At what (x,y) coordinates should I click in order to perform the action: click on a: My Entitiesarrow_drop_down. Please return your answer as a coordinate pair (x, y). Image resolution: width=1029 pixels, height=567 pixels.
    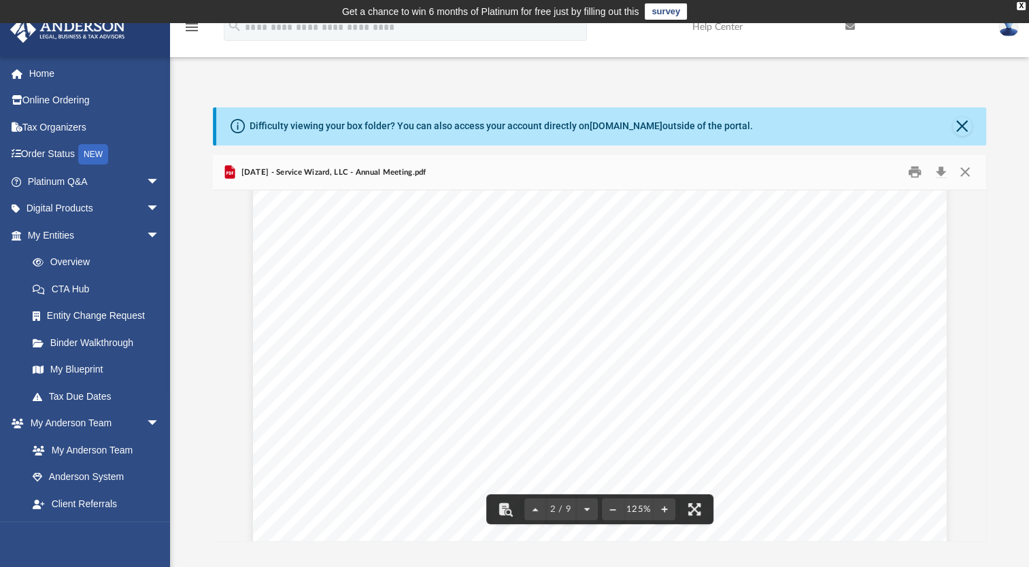
    Looking at the image, I should click on (95, 235).